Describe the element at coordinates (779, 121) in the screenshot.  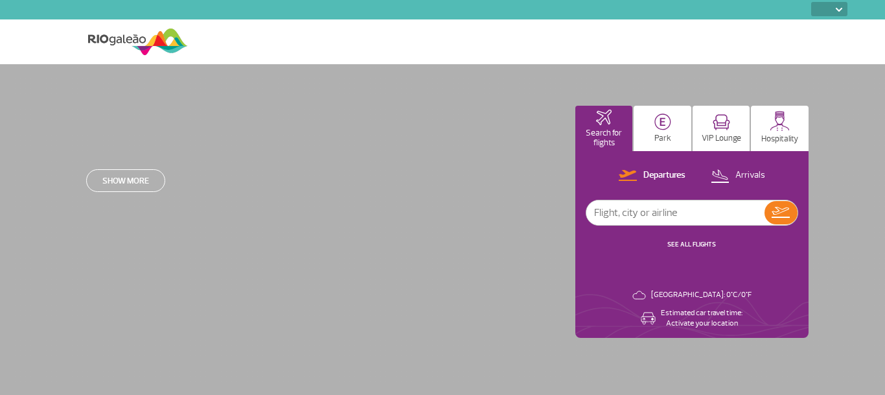
I see `img: hospitality.svg` at that location.